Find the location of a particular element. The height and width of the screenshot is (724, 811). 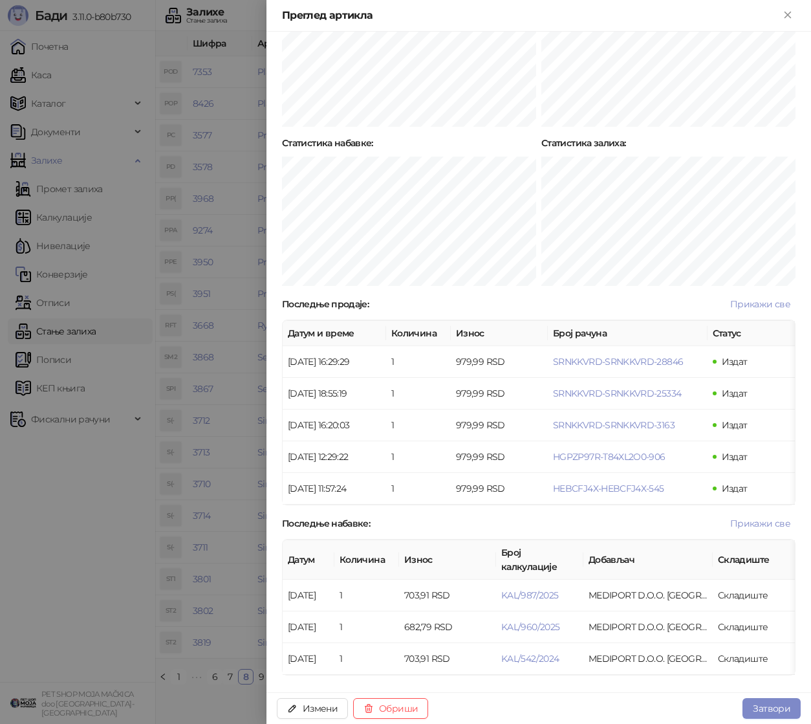

strong: Последње набавке : is located at coordinates (326, 523).